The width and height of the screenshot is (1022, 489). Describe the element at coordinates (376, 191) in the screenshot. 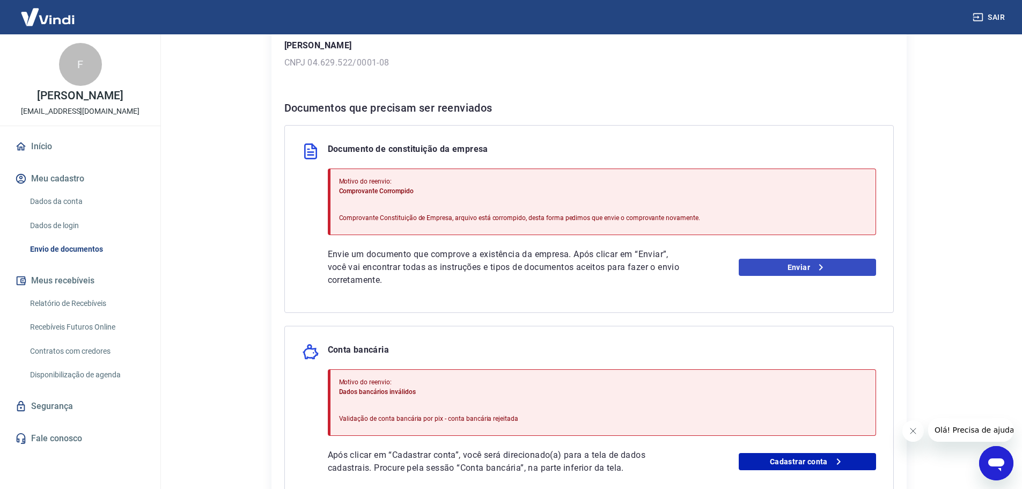

I see `span: Comprovante Corrompido` at that location.